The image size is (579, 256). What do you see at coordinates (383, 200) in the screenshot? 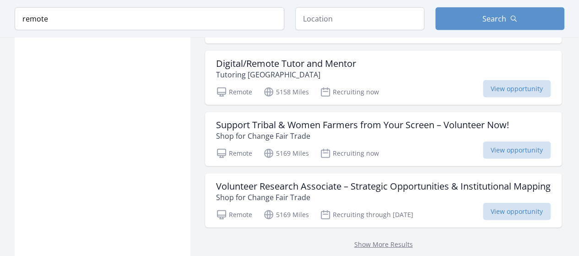
I see `a: Volunteer Research Associate – Strategic Opportunities & Institutional Mapping Shop for Change Fa...` at bounding box center [383, 200].